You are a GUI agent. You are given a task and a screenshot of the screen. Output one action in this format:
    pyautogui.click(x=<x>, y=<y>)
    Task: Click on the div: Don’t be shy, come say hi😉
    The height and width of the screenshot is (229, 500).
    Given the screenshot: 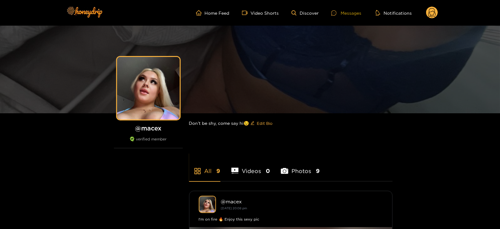 What is the action you would take?
    pyautogui.click(x=291, y=123)
    